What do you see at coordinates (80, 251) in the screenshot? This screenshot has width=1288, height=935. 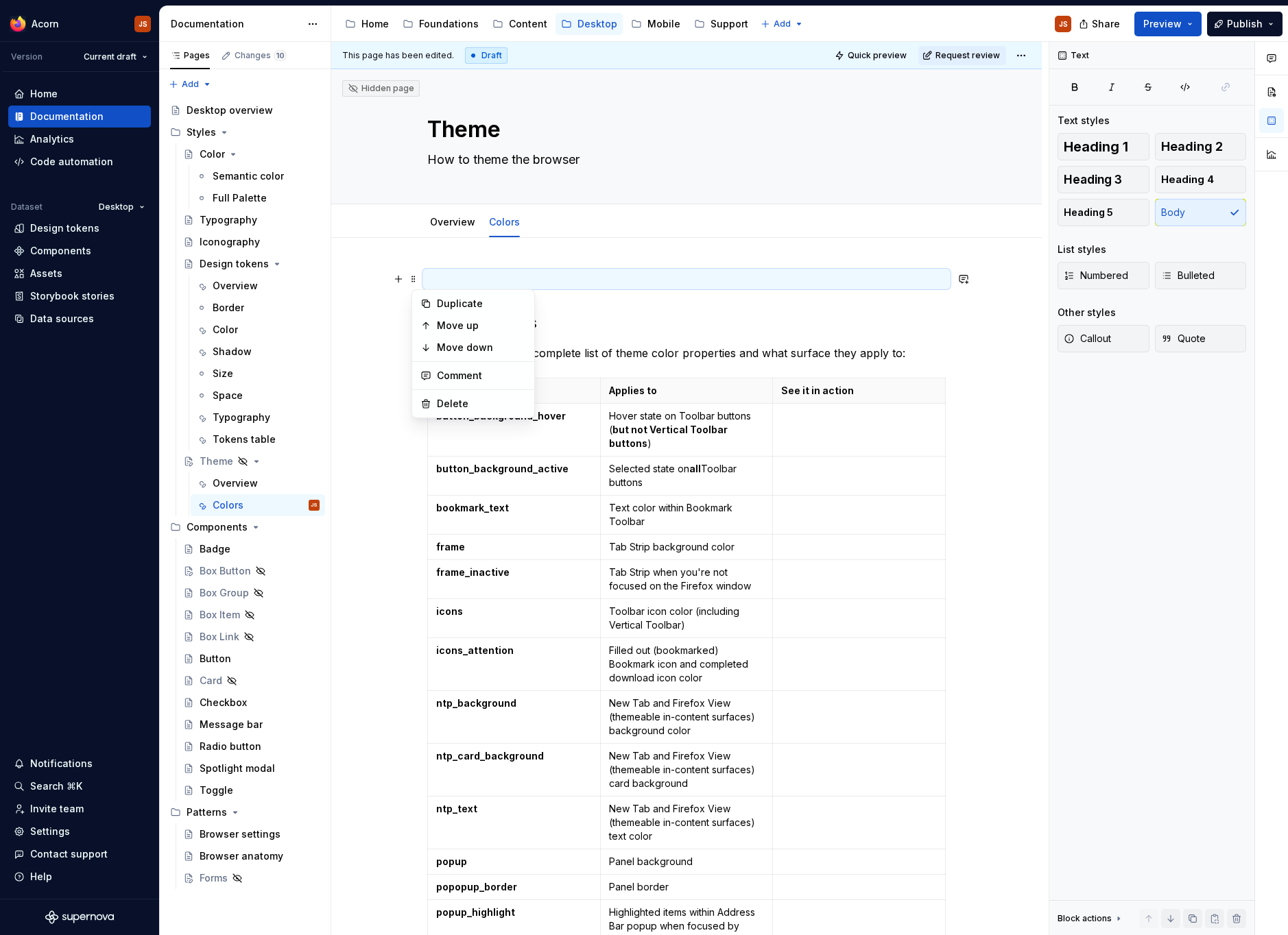 I see `a: Components` at bounding box center [80, 251].